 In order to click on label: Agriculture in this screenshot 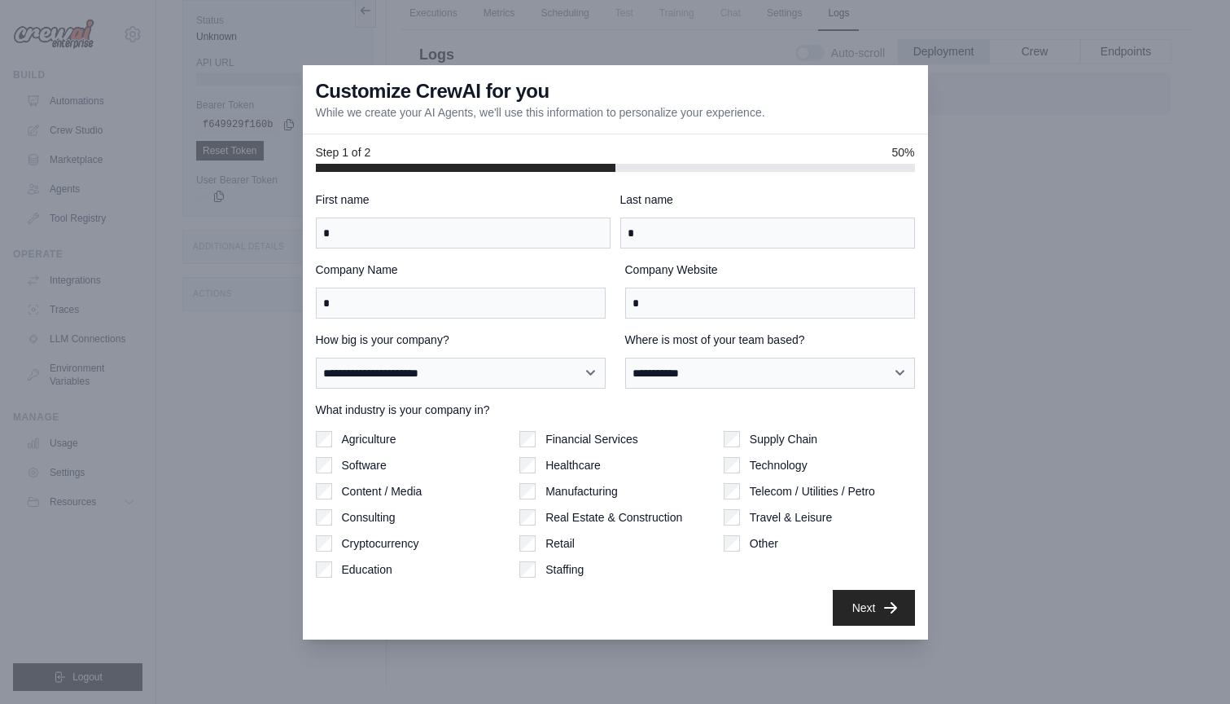, I will do `click(369, 439)`.